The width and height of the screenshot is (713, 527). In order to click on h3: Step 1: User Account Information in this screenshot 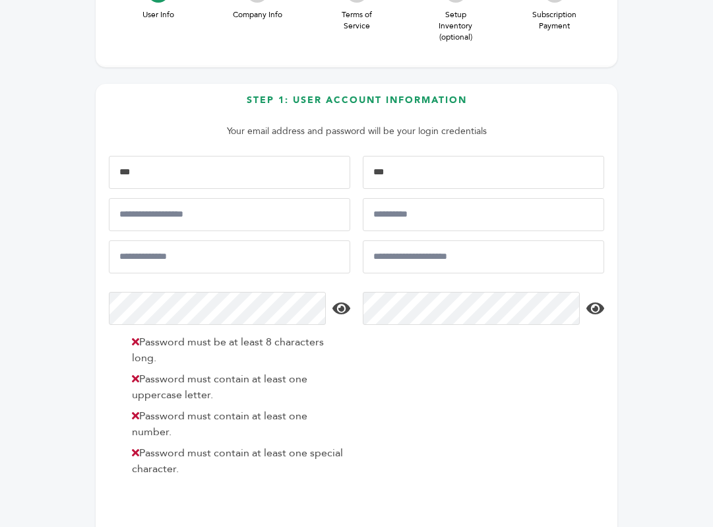, I will do `click(356, 105)`.